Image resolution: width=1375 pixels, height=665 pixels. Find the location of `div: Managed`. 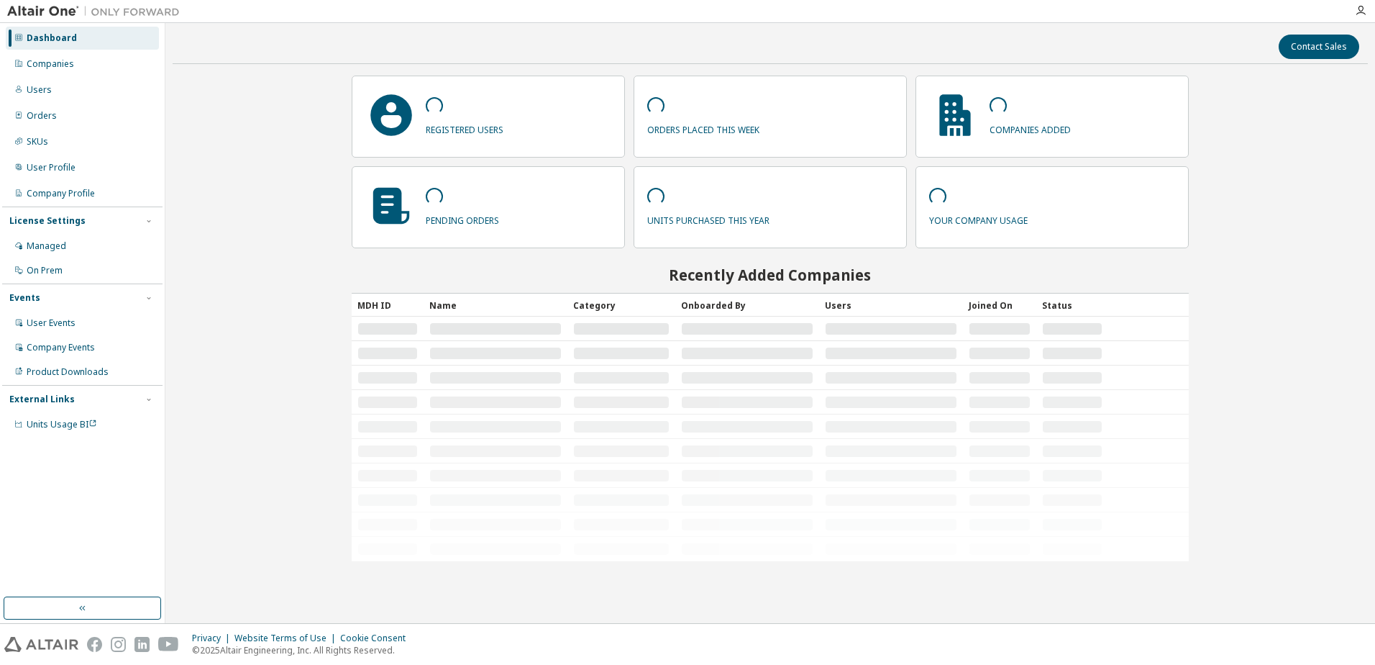

div: Managed is located at coordinates (46, 246).